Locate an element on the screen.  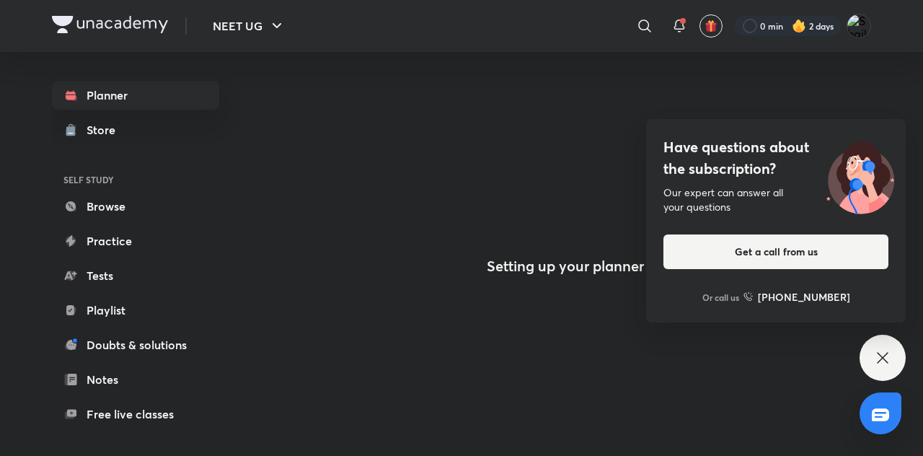
a: Tests is located at coordinates (136, 276).